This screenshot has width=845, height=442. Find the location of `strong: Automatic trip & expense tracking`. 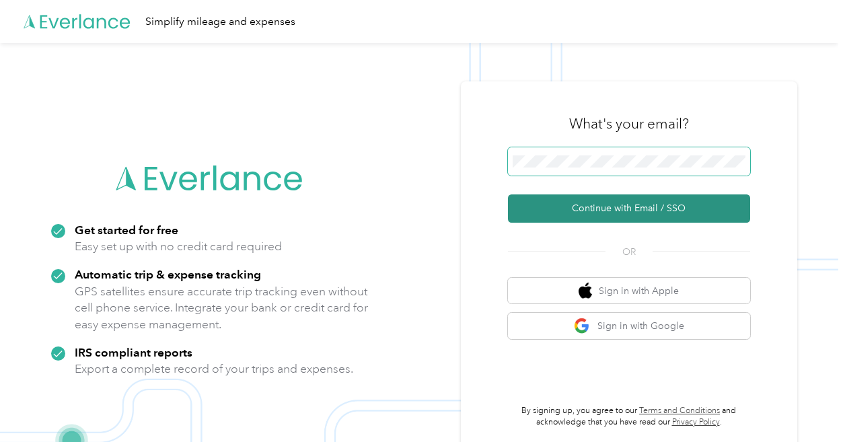

strong: Automatic trip & expense tracking is located at coordinates (168, 274).